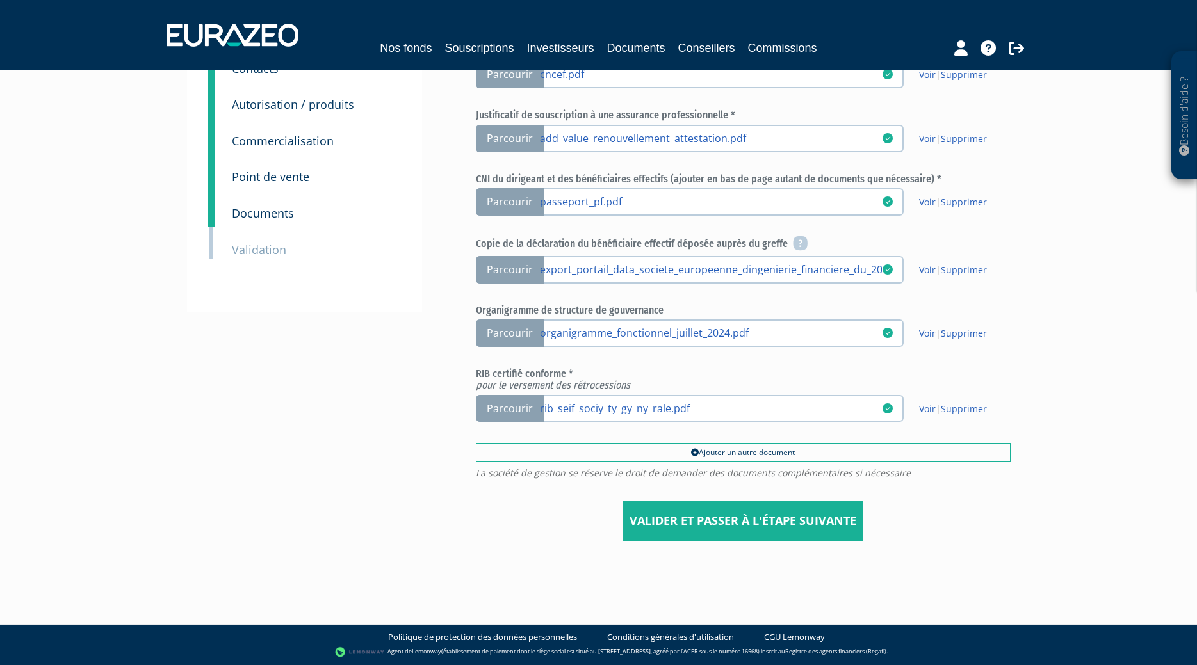 The image size is (1197, 665). What do you see at coordinates (711, 332) in the screenshot?
I see `a: organigramme_fonctionnel_juillet_2024.pdf` at bounding box center [711, 332].